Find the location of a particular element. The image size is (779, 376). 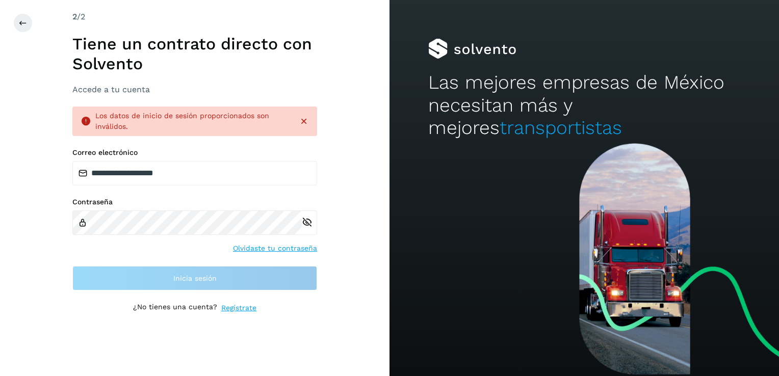

span: transportistas is located at coordinates (561, 128).